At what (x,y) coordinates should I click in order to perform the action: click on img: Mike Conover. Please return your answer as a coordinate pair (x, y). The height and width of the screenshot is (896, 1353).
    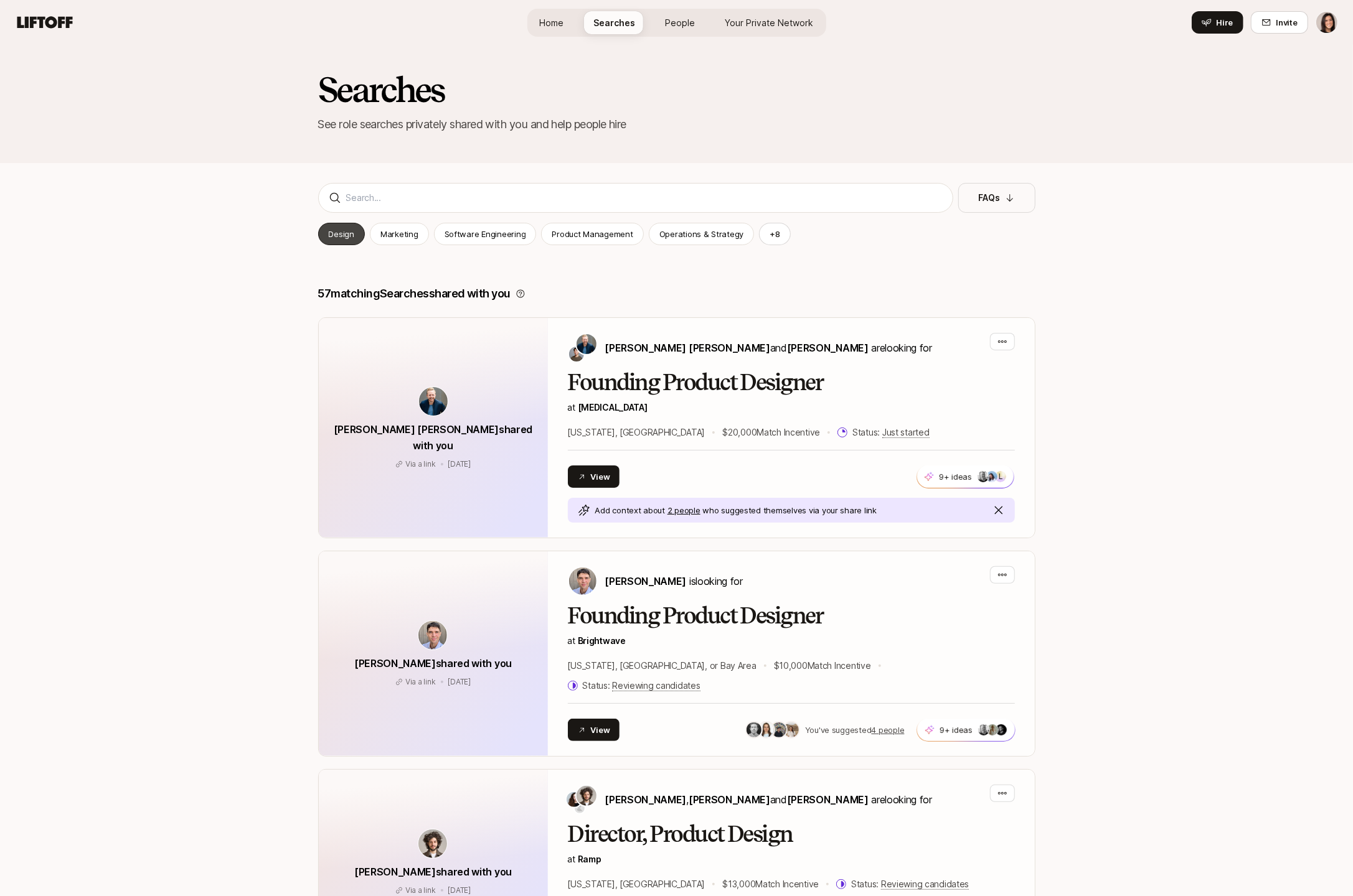
    Looking at the image, I should click on (583, 582).